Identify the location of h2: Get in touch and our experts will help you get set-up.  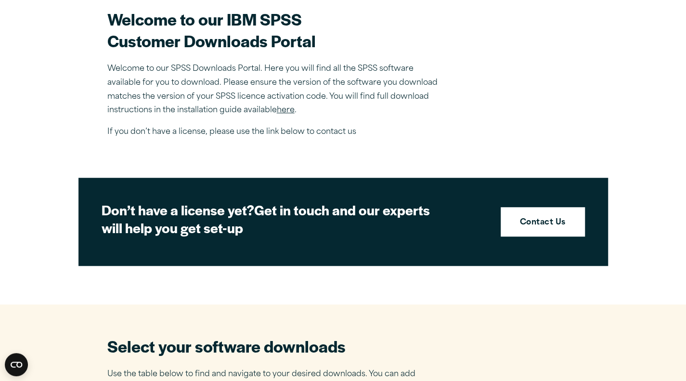
(270, 218).